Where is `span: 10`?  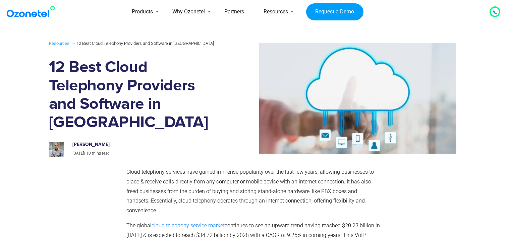
span: 10 is located at coordinates (89, 154).